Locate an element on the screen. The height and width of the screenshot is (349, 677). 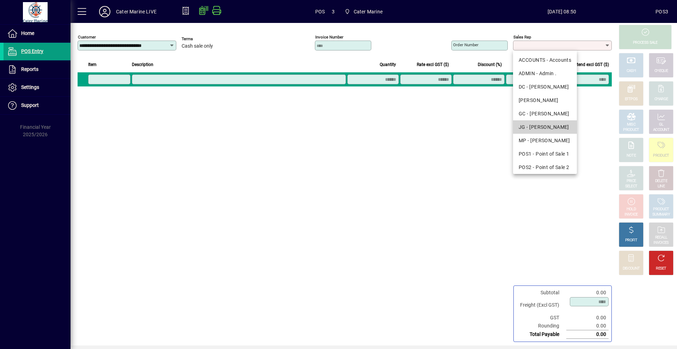
div: Cater Marine LIVE is located at coordinates (136, 12).